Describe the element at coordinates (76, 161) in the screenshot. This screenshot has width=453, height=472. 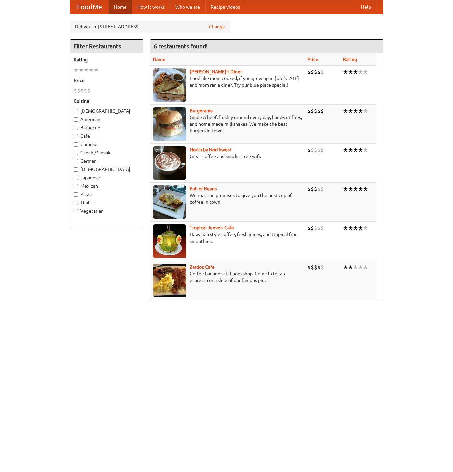
I see `input: German` at that location.